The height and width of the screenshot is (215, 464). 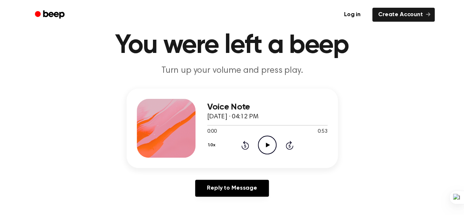 I want to click on button: 1.0x, so click(x=213, y=145).